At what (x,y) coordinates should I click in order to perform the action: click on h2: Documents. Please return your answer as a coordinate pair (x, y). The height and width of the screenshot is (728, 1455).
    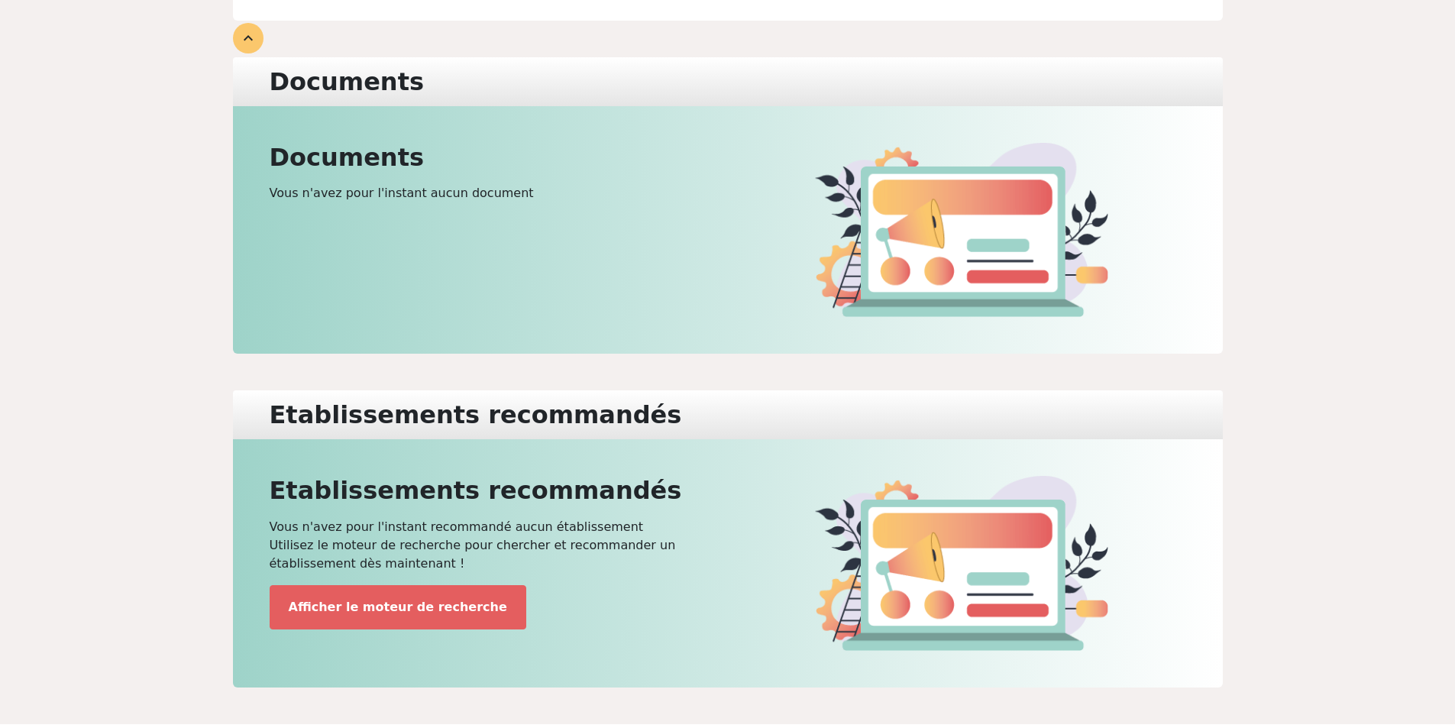
    Looking at the image, I should click on (494, 157).